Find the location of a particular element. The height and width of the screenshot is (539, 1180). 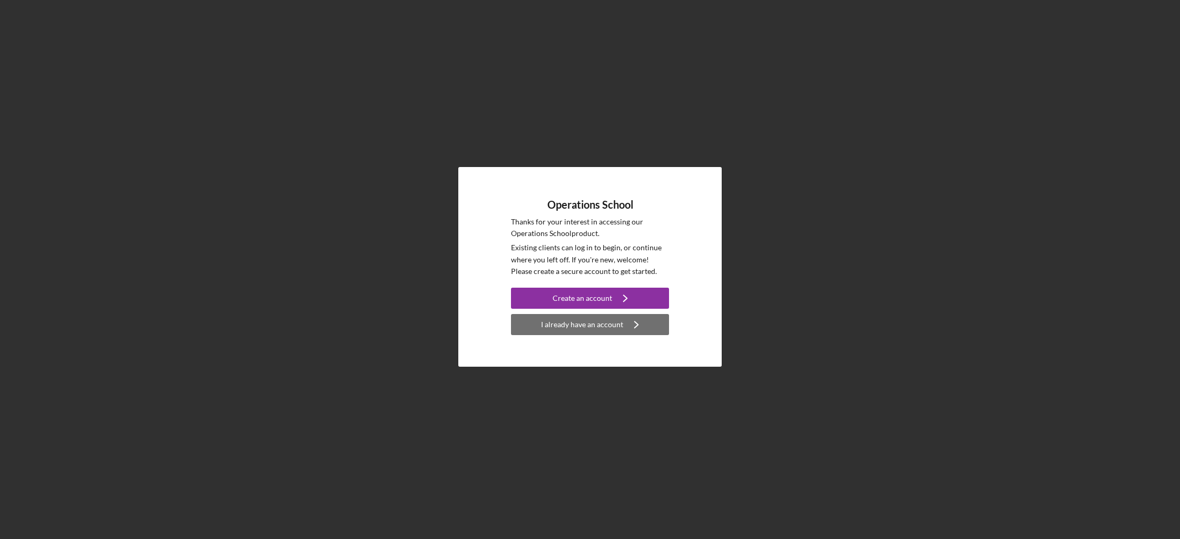

div: I already have an account is located at coordinates (582, 324).